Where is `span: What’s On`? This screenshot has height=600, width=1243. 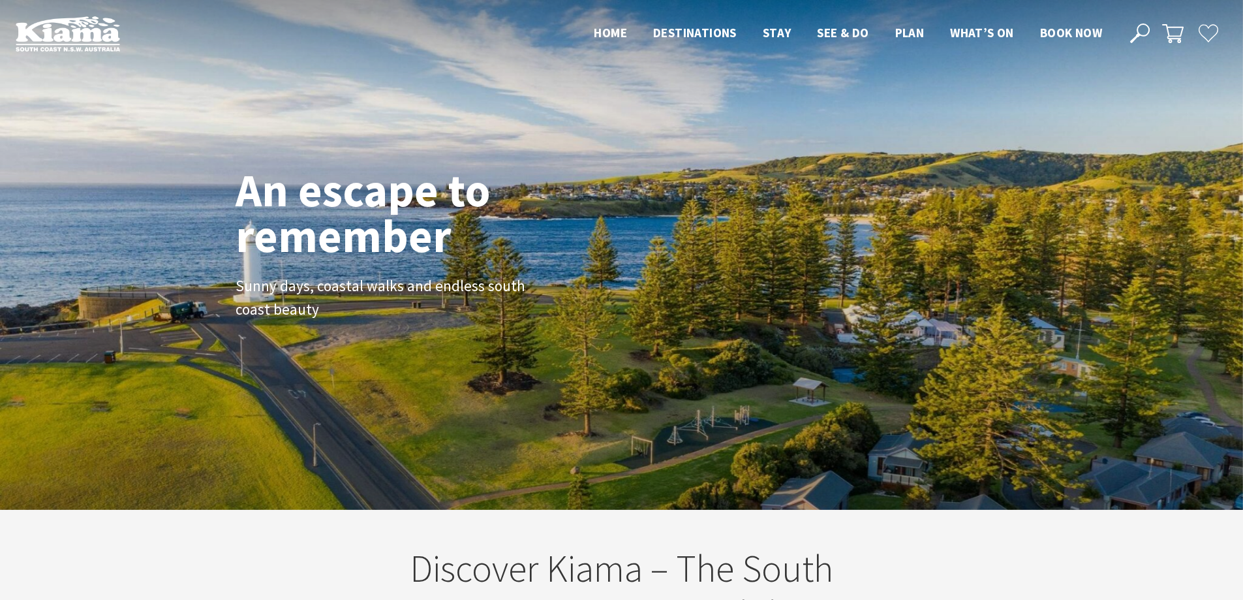
span: What’s On is located at coordinates (982, 33).